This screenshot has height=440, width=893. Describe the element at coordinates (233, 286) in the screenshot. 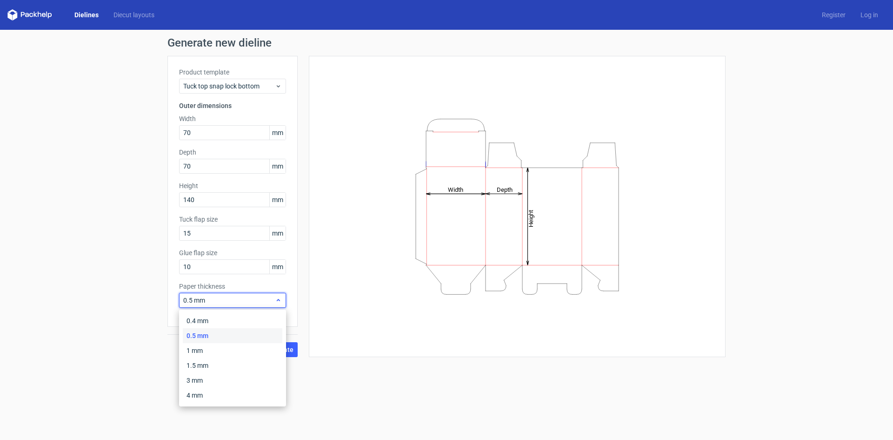

I see `label: Paper thickness` at that location.